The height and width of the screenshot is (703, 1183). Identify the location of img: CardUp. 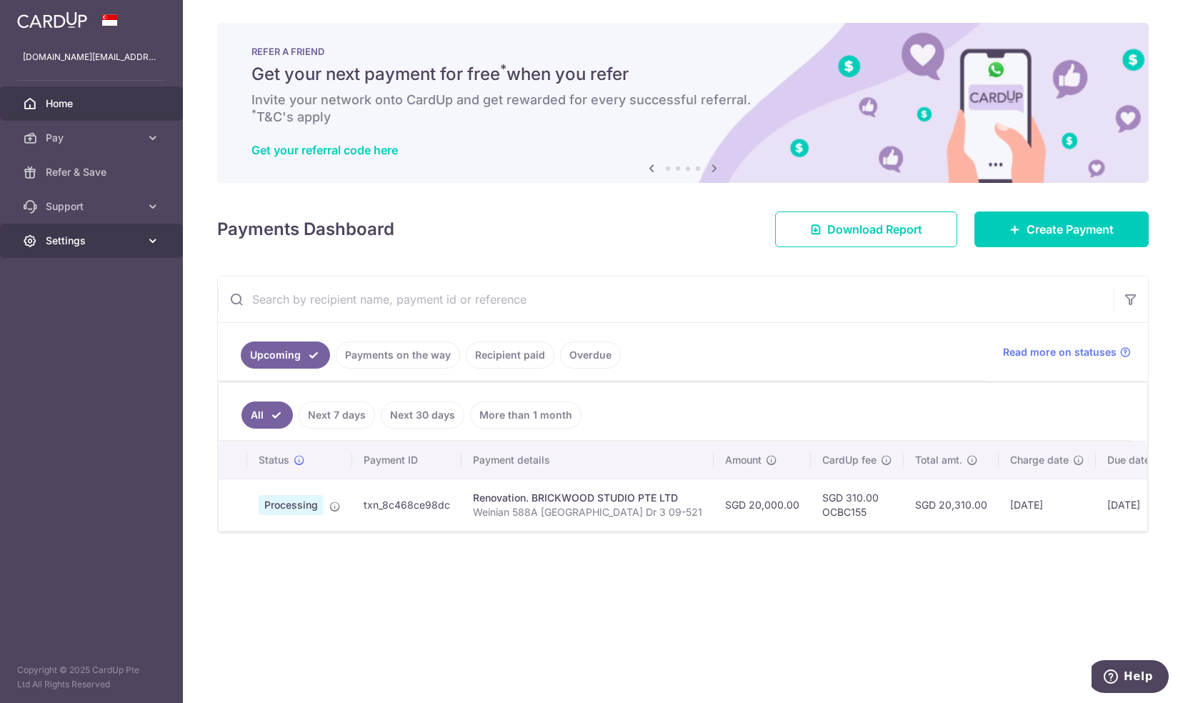
(52, 20).